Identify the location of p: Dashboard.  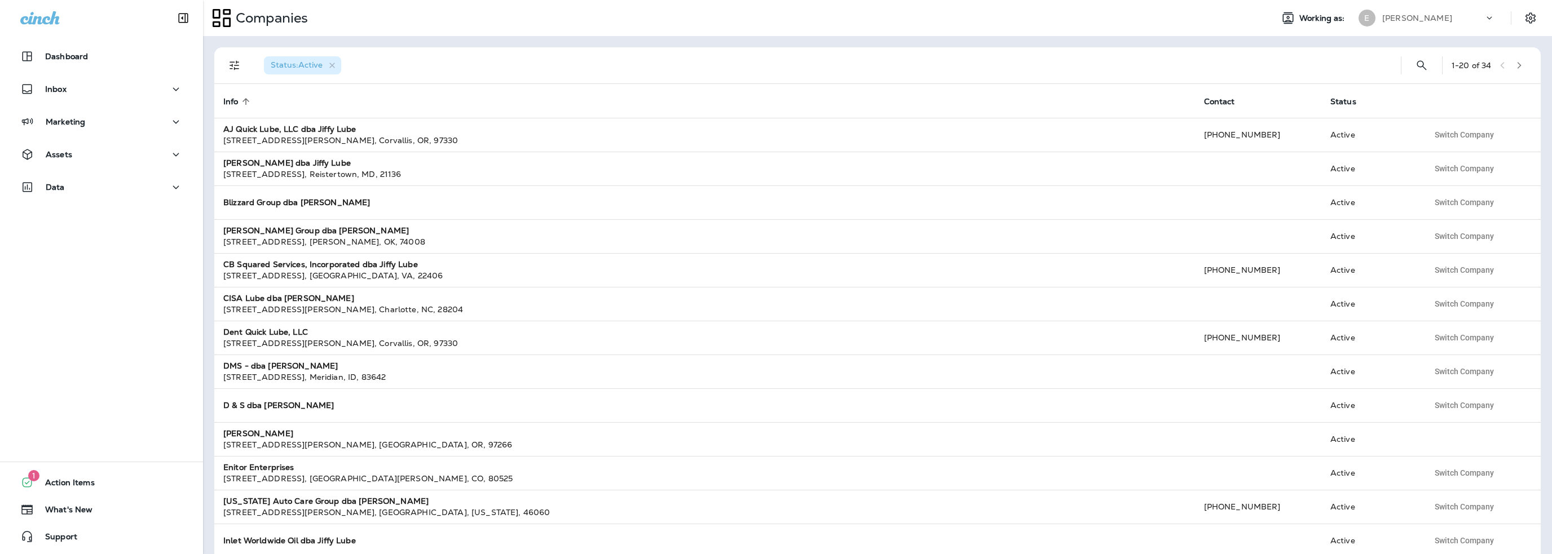
(67, 56).